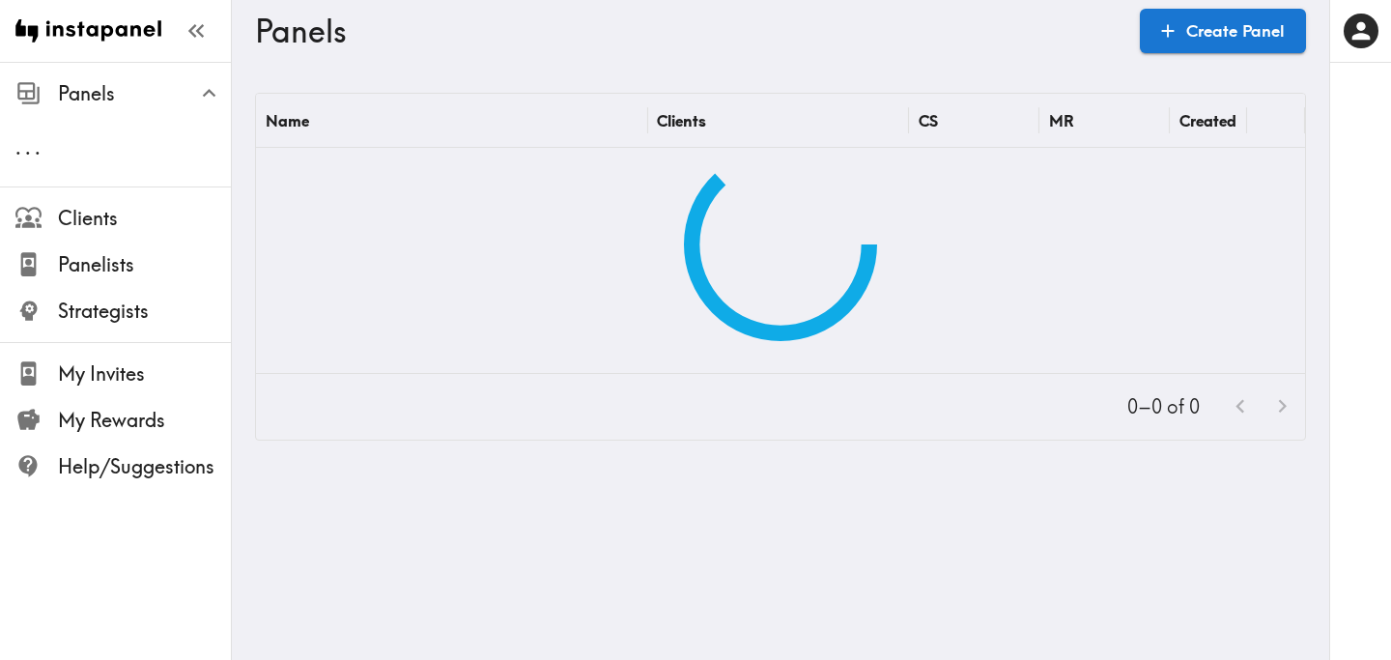  Describe the element at coordinates (1208, 121) in the screenshot. I see `div: Created` at that location.